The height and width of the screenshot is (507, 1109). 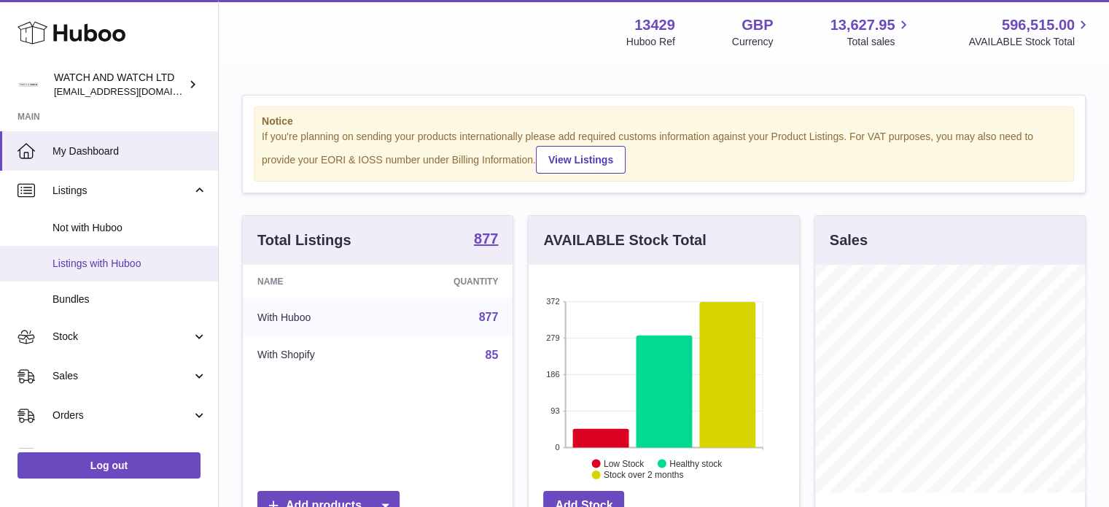 What do you see at coordinates (861, 25) in the screenshot?
I see `span: 13,627.95` at bounding box center [861, 25].